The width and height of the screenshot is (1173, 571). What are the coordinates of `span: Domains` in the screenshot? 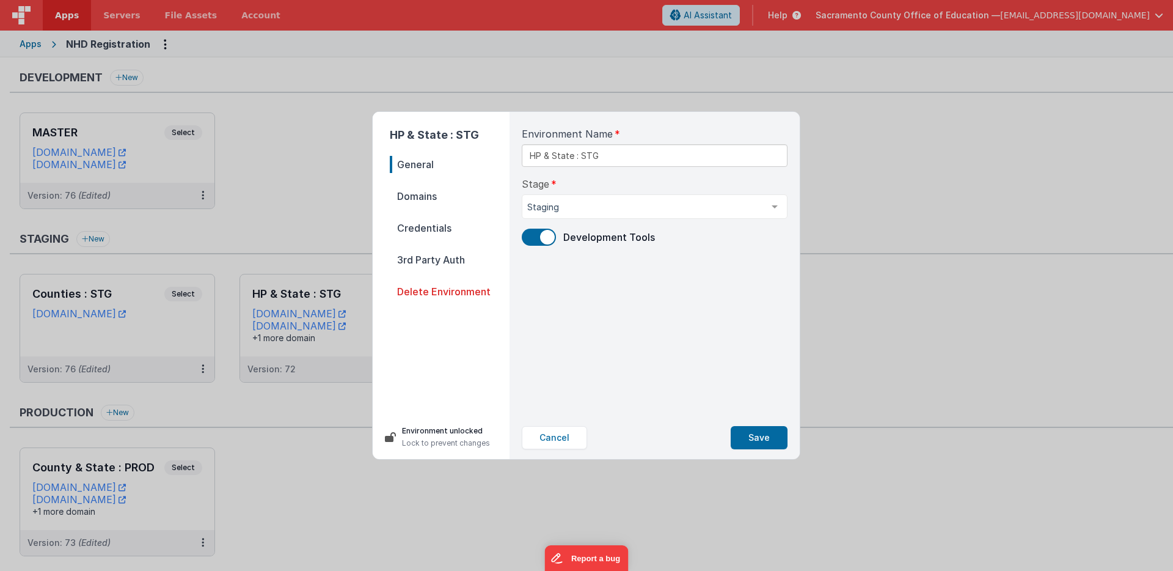 It's located at (450, 196).